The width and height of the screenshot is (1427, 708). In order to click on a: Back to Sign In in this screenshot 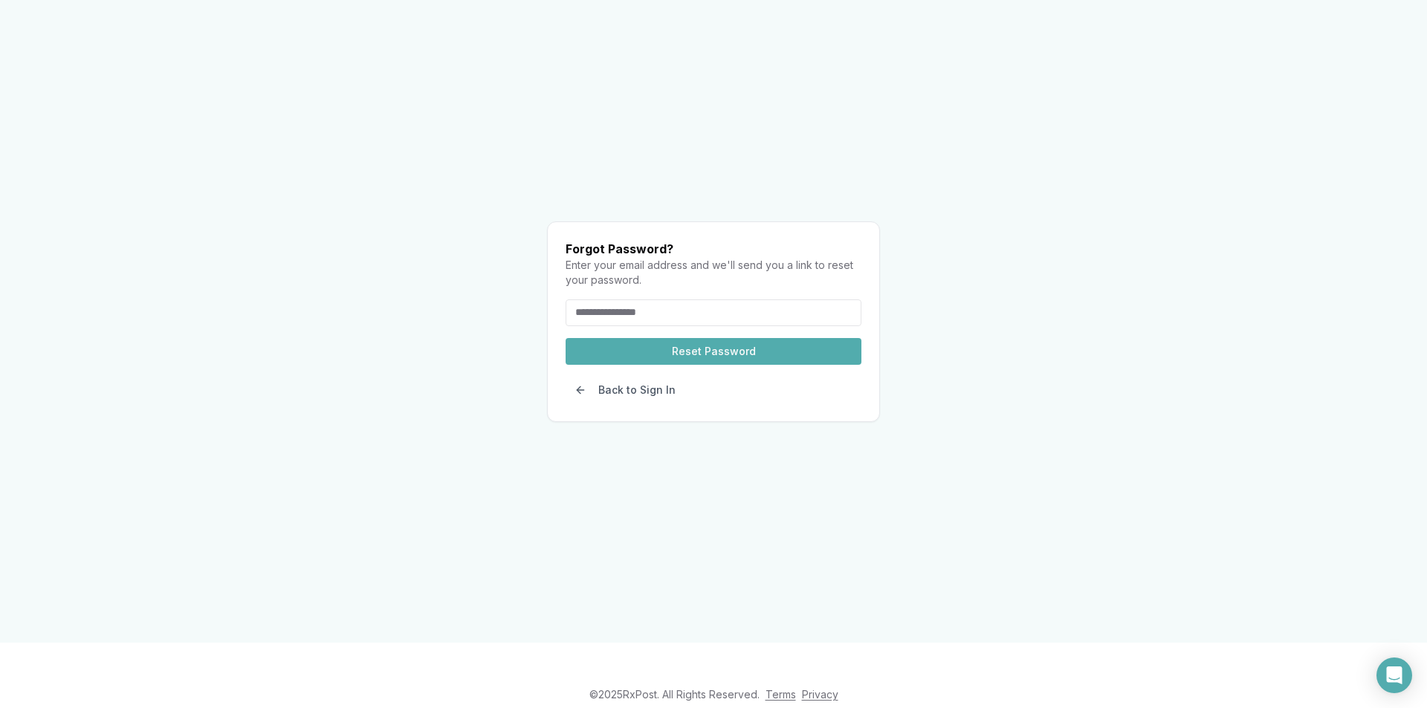, I will do `click(625, 392)`.